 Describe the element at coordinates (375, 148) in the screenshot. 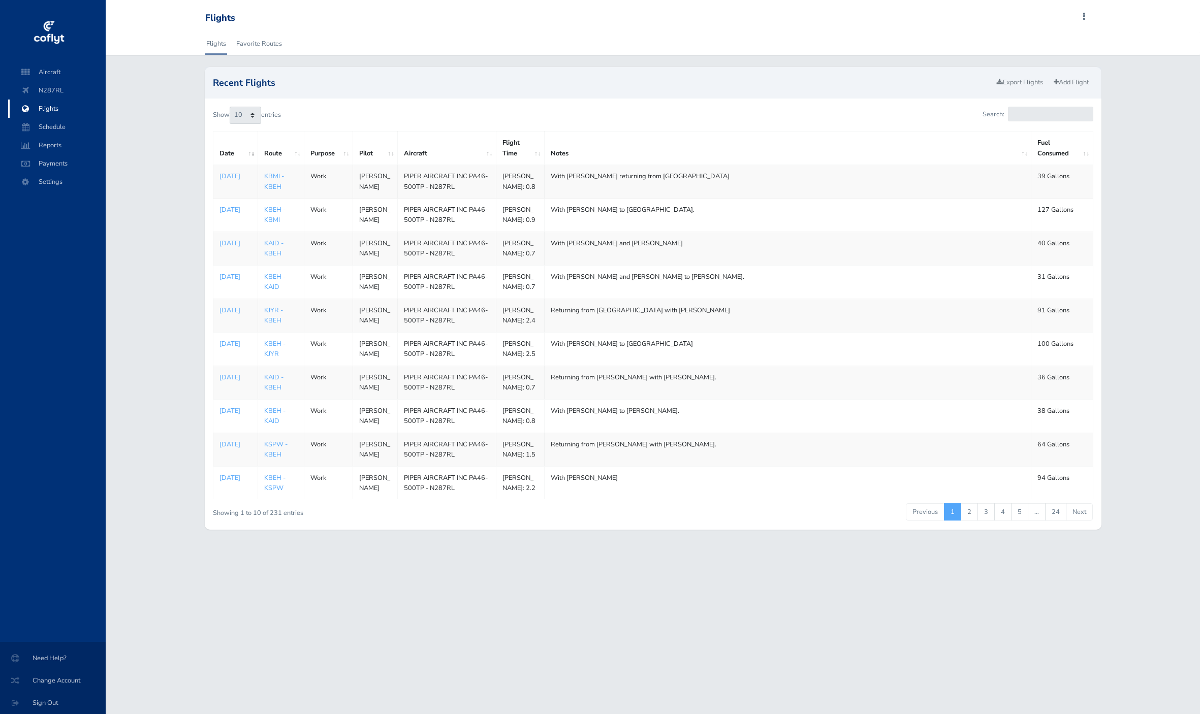

I see `th: Pilot: activate to sort column ascending` at that location.